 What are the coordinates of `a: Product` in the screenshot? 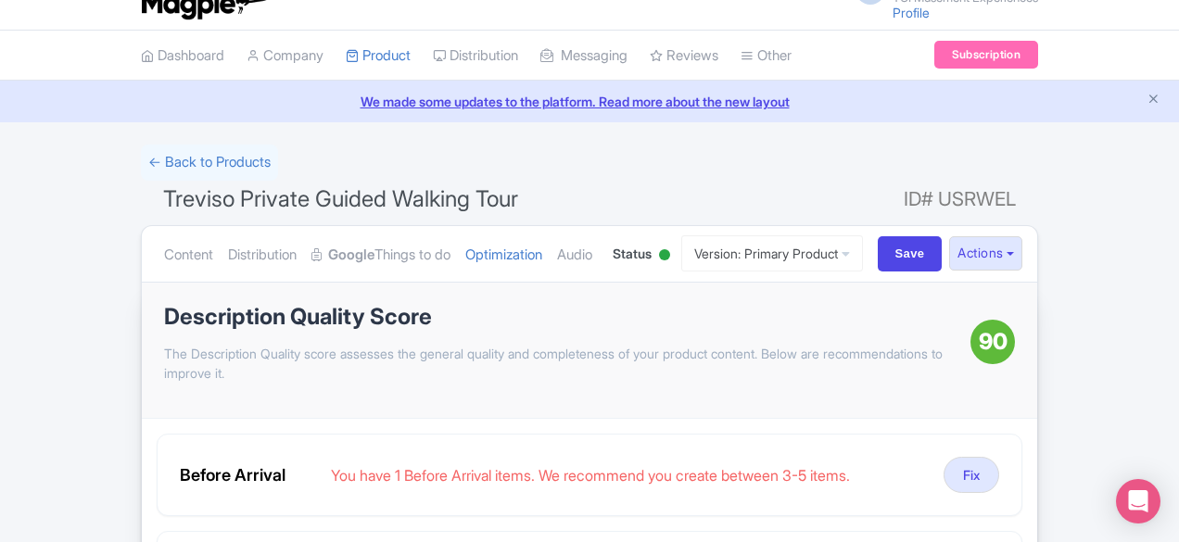 It's located at (378, 56).